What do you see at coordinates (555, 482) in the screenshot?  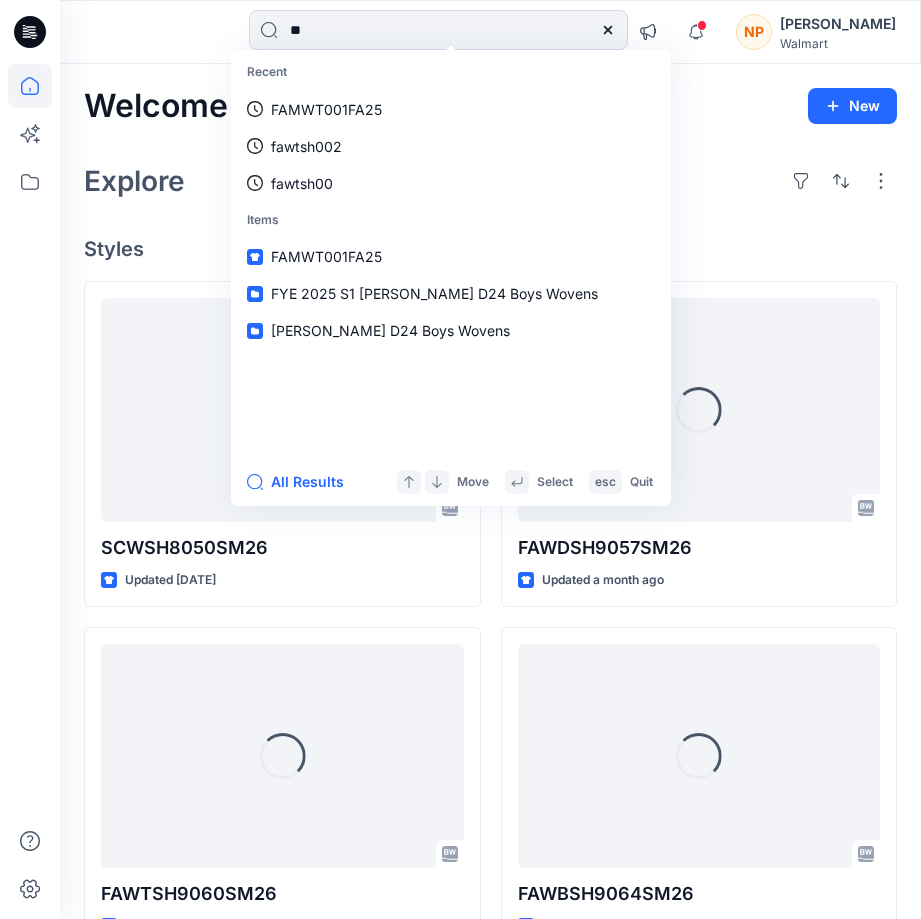 I see `p: Select` at bounding box center [555, 482].